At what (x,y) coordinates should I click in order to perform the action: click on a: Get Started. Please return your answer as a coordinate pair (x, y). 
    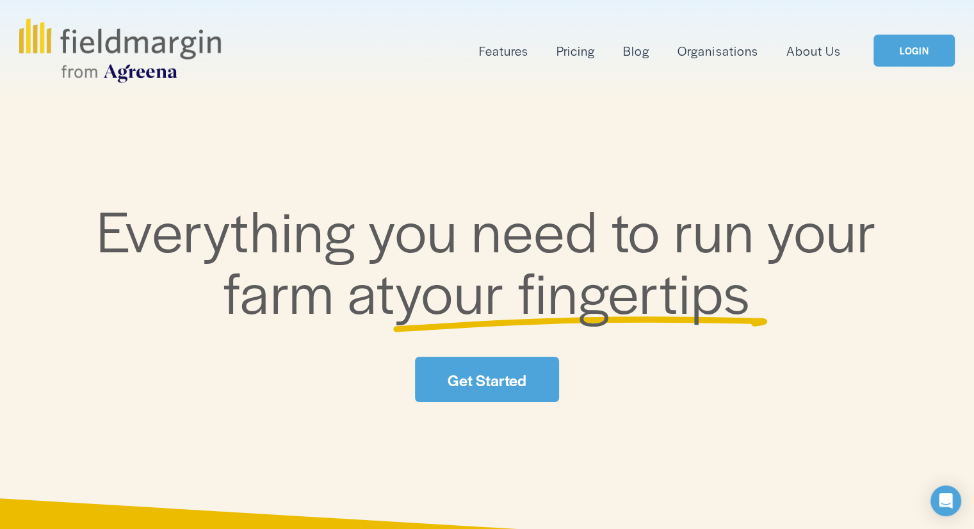
    Looking at the image, I should click on (487, 379).